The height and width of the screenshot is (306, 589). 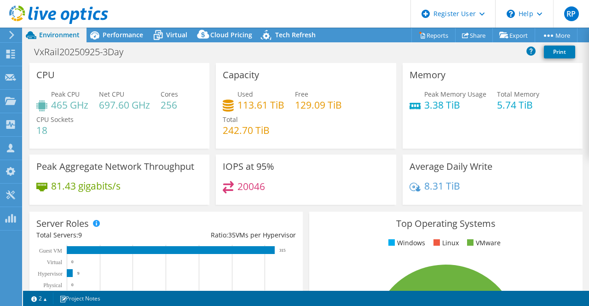 I want to click on span: Peak CPU, so click(x=65, y=94).